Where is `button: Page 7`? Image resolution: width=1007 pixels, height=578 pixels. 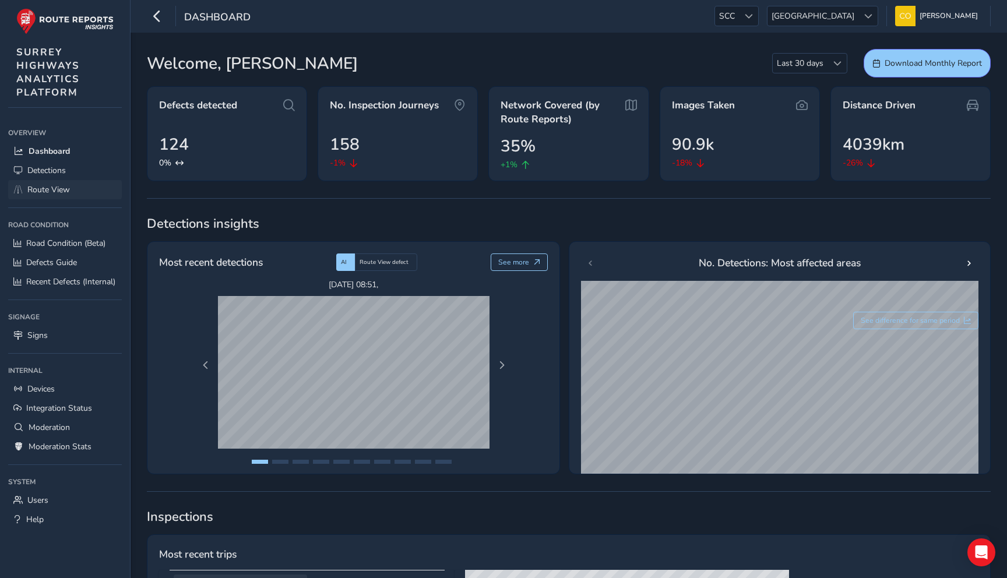 button: Page 7 is located at coordinates (382, 462).